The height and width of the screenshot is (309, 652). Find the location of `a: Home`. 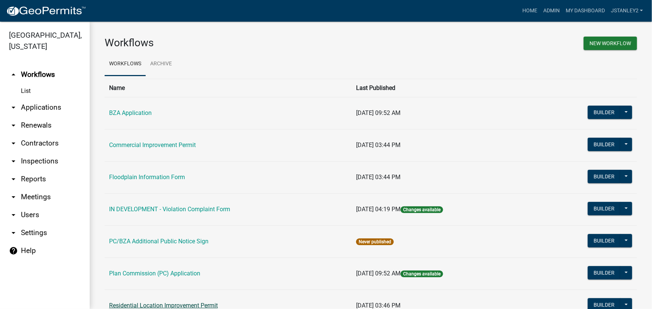

a: Home is located at coordinates (530, 11).